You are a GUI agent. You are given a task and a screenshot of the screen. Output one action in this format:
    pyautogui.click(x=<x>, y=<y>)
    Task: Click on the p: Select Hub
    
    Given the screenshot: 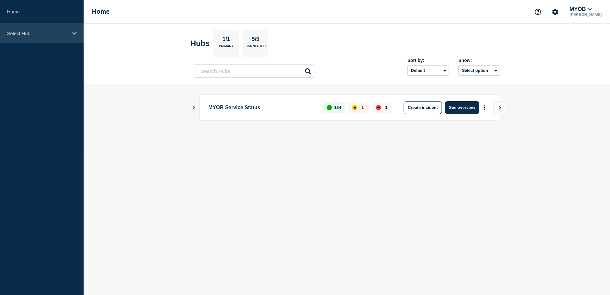 What is the action you would take?
    pyautogui.click(x=38, y=33)
    